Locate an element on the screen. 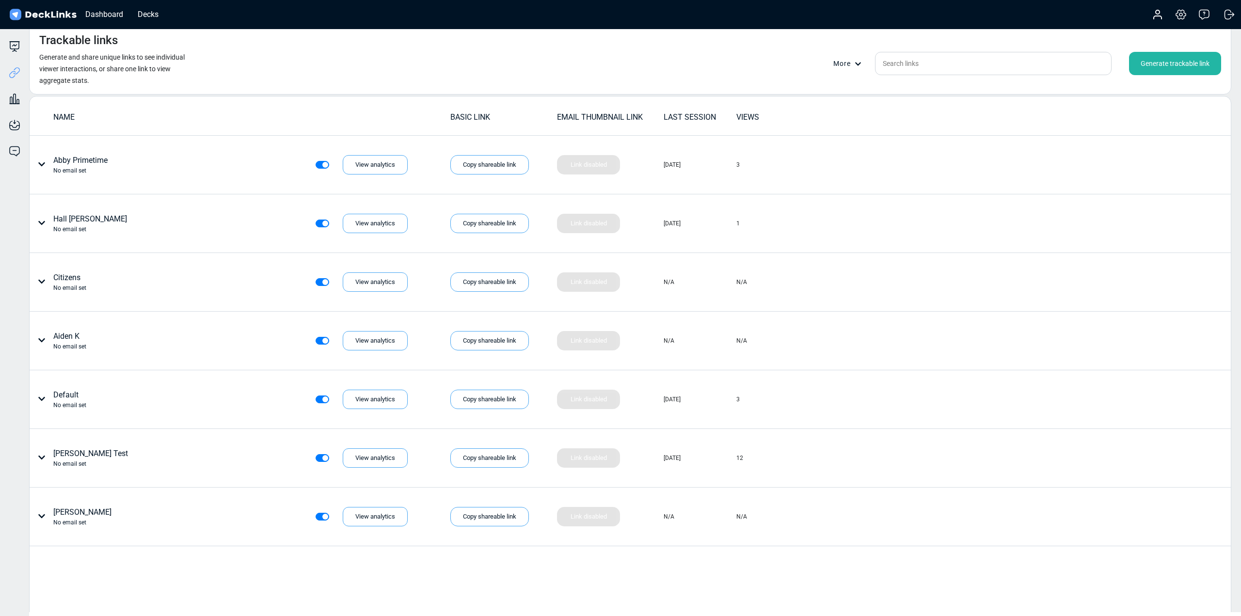 Image resolution: width=1241 pixels, height=616 pixels. div: NAME is located at coordinates (251, 117).